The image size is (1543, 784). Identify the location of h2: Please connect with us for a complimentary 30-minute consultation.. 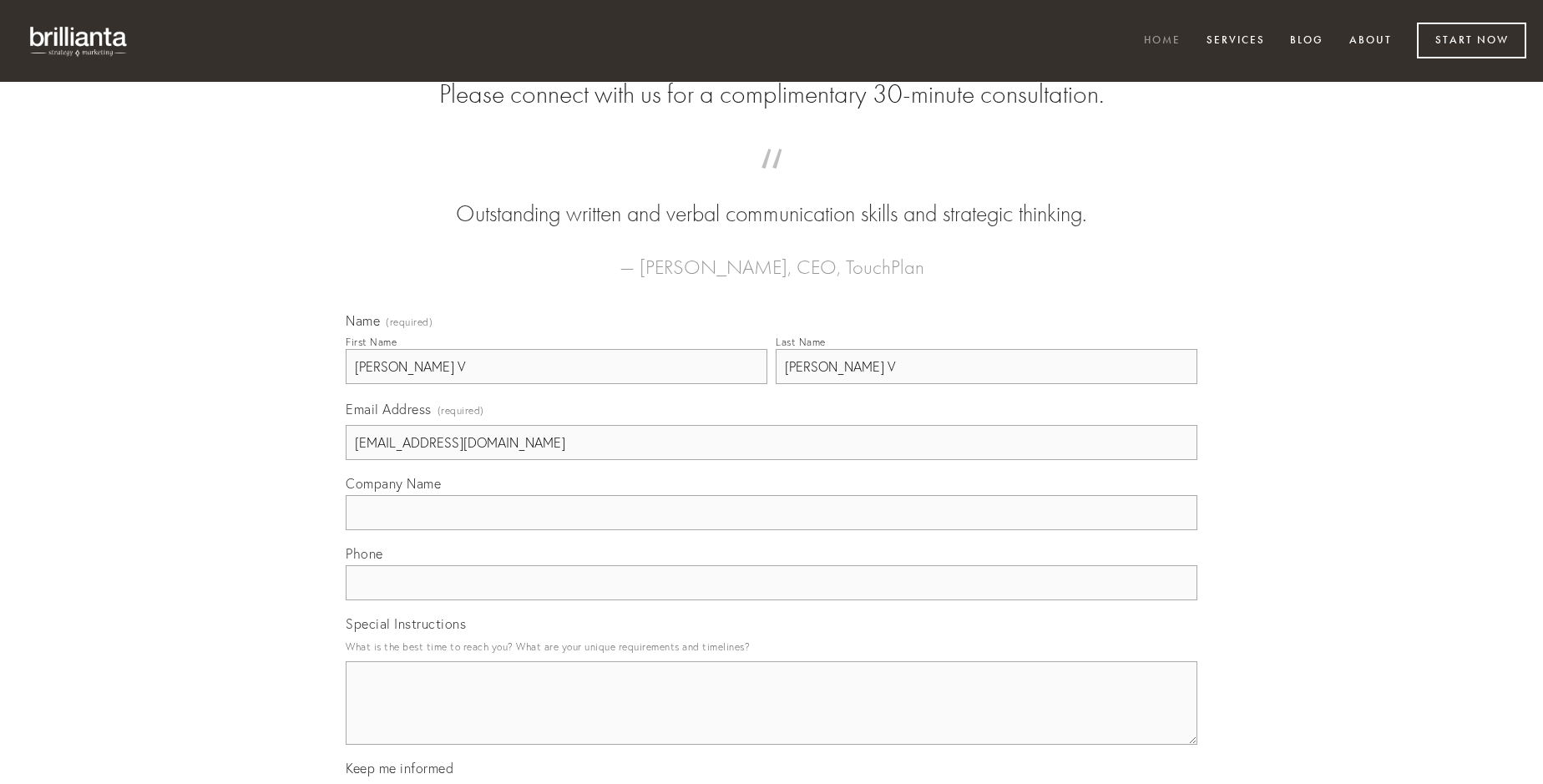
(772, 94).